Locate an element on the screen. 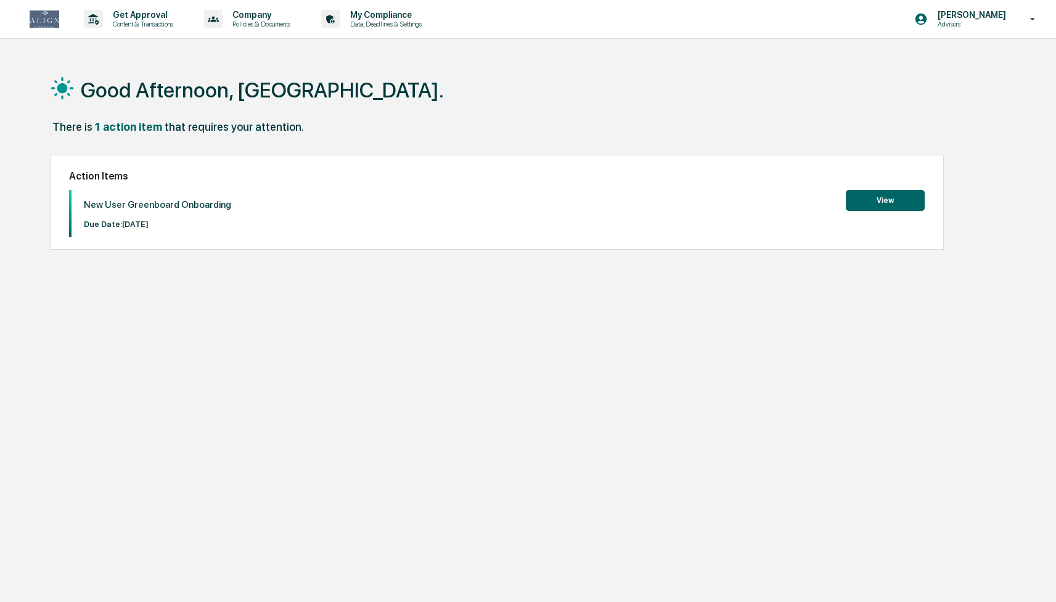 Image resolution: width=1056 pixels, height=602 pixels. img: logo is located at coordinates (44, 19).